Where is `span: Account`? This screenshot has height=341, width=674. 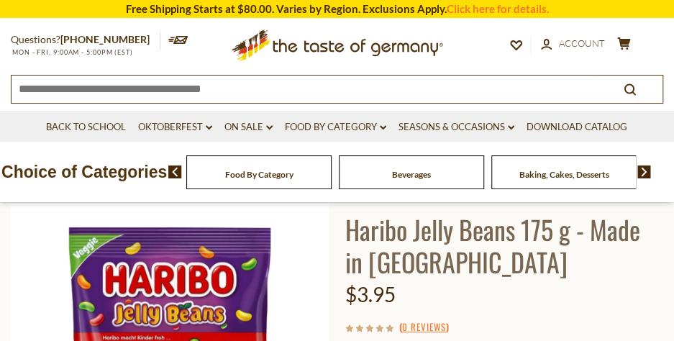 span: Account is located at coordinates (582, 43).